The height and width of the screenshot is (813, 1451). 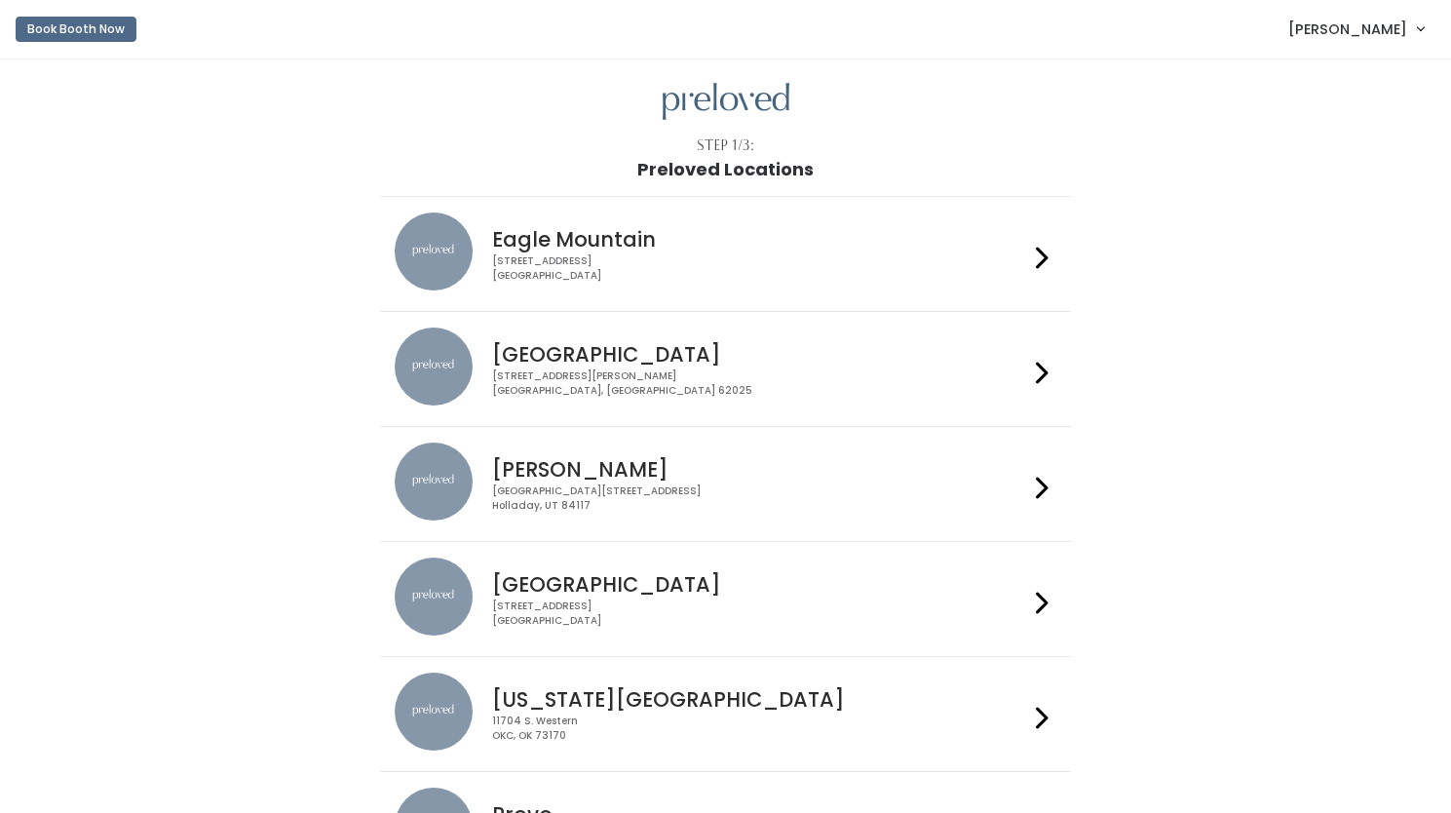 What do you see at coordinates (76, 29) in the screenshot?
I see `a: Book Booth Now` at bounding box center [76, 29].